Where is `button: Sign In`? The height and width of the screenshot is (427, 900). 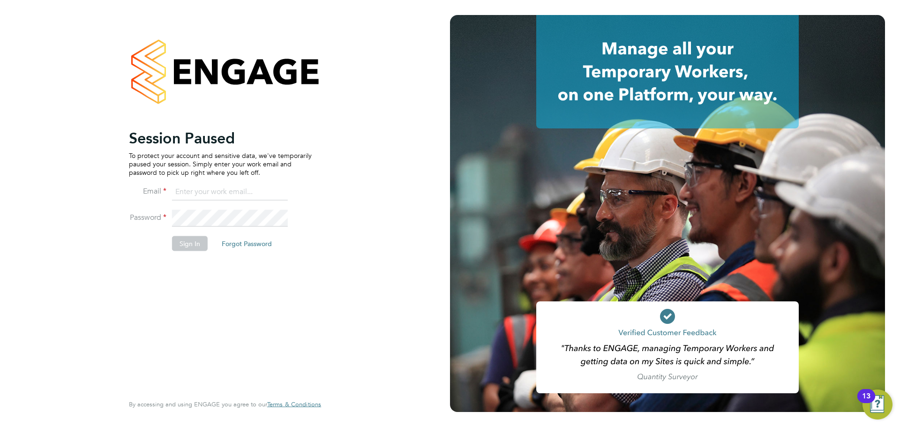
button: Sign In is located at coordinates (190, 243).